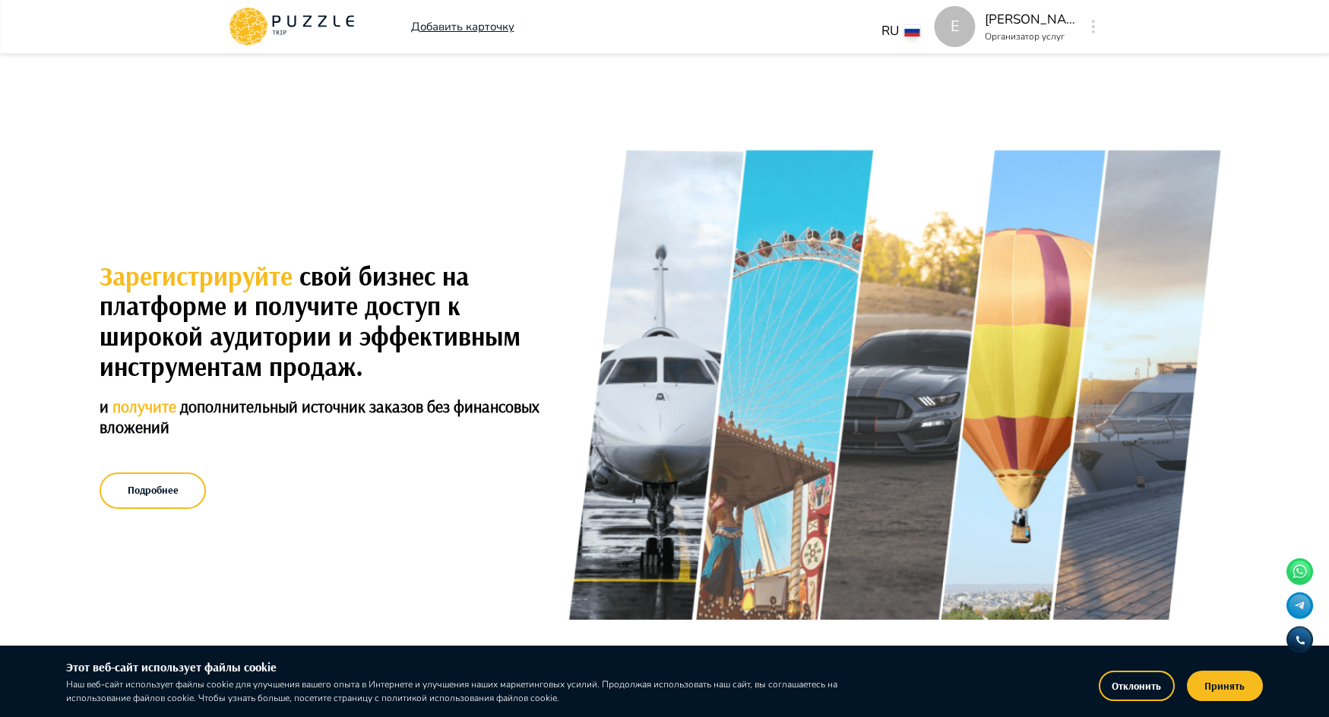 The width and height of the screenshot is (1329, 717). Describe the element at coordinates (134, 427) in the screenshot. I see `span: вложений` at that location.